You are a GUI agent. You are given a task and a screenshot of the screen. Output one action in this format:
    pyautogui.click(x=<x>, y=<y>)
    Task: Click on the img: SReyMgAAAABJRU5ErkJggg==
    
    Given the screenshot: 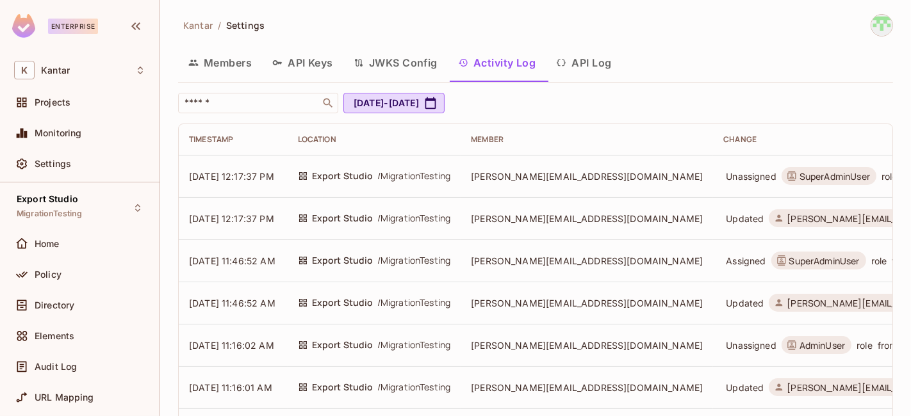 What is the action you would take?
    pyautogui.click(x=24, y=26)
    